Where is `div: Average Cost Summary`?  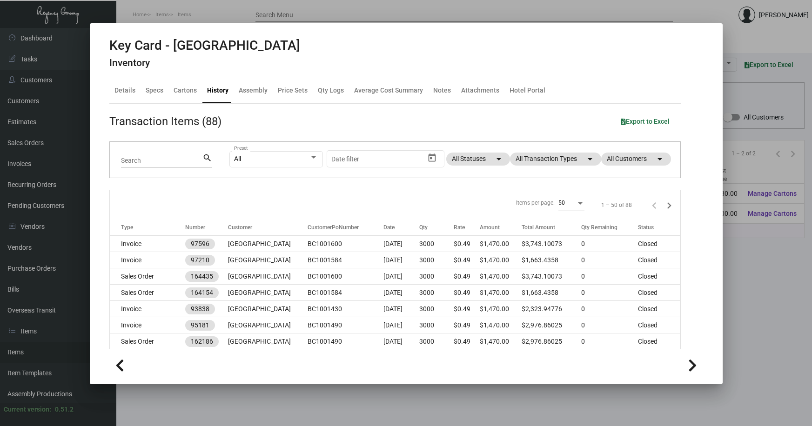 div: Average Cost Summary is located at coordinates (389, 90).